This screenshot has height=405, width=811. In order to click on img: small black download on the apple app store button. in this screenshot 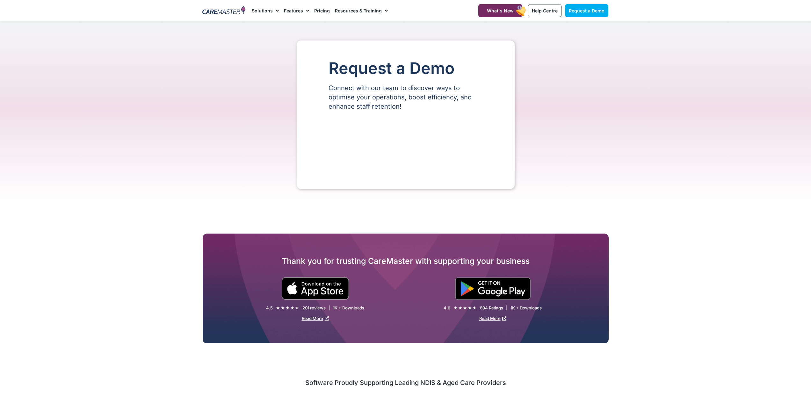, I will do `click(315, 288)`.